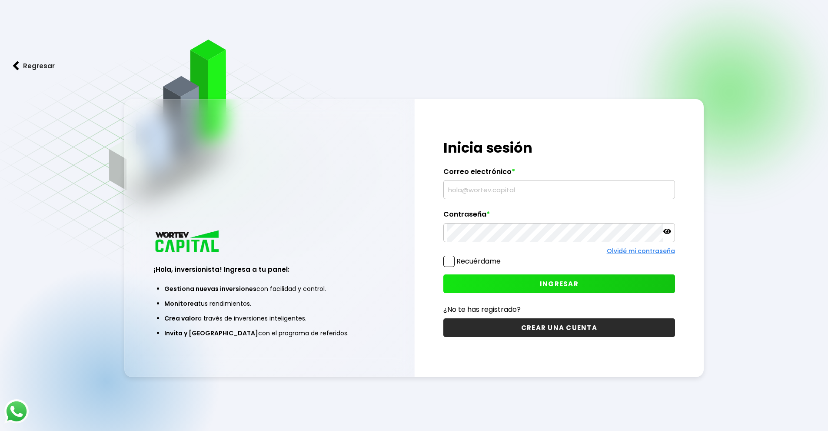 This screenshot has height=431, width=828. Describe the element at coordinates (559, 190) in the screenshot. I see `input: hola@wortev.capital` at that location.